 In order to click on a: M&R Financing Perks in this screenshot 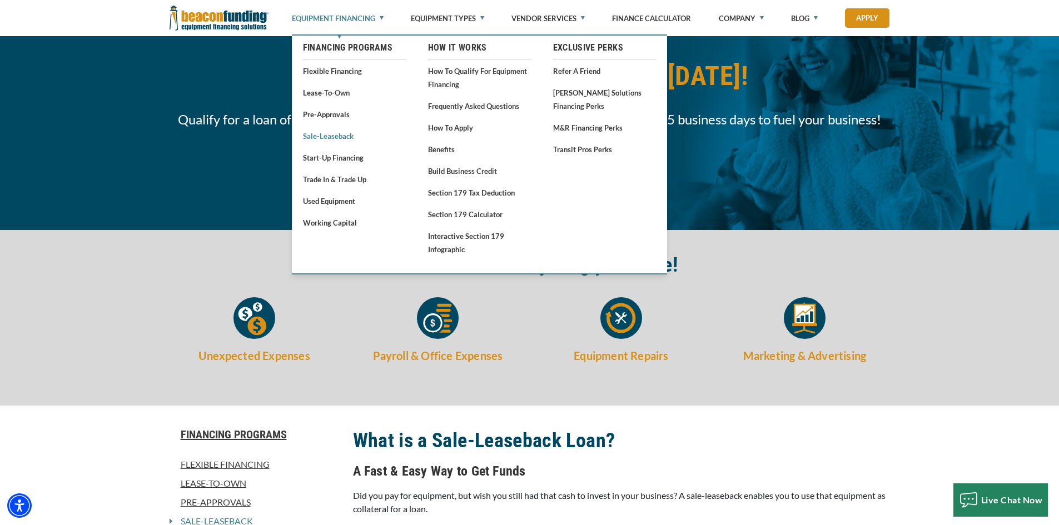, I will do `click(604, 127)`.